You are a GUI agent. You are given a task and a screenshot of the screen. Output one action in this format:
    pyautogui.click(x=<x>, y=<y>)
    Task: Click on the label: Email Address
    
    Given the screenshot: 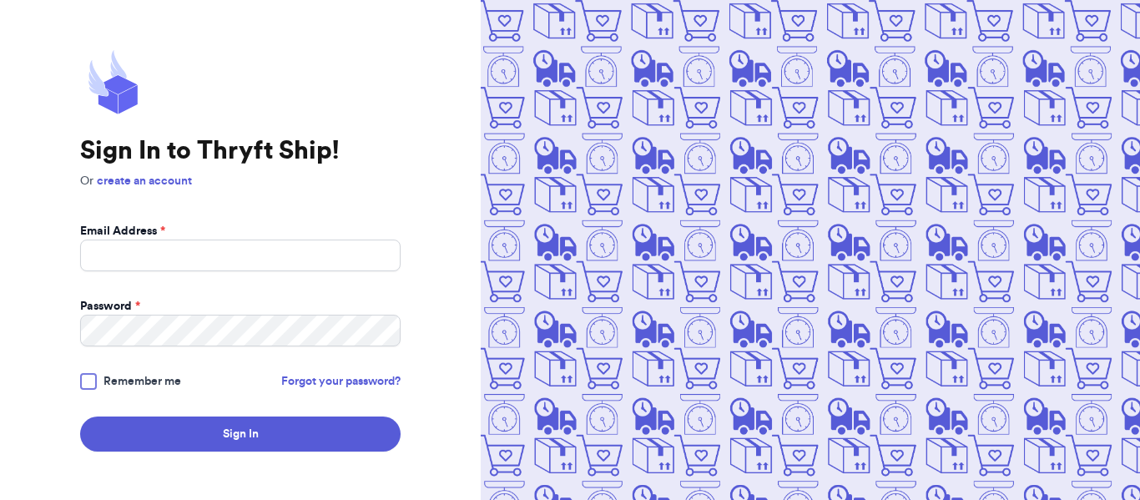 What is the action you would take?
    pyautogui.click(x=123, y=231)
    